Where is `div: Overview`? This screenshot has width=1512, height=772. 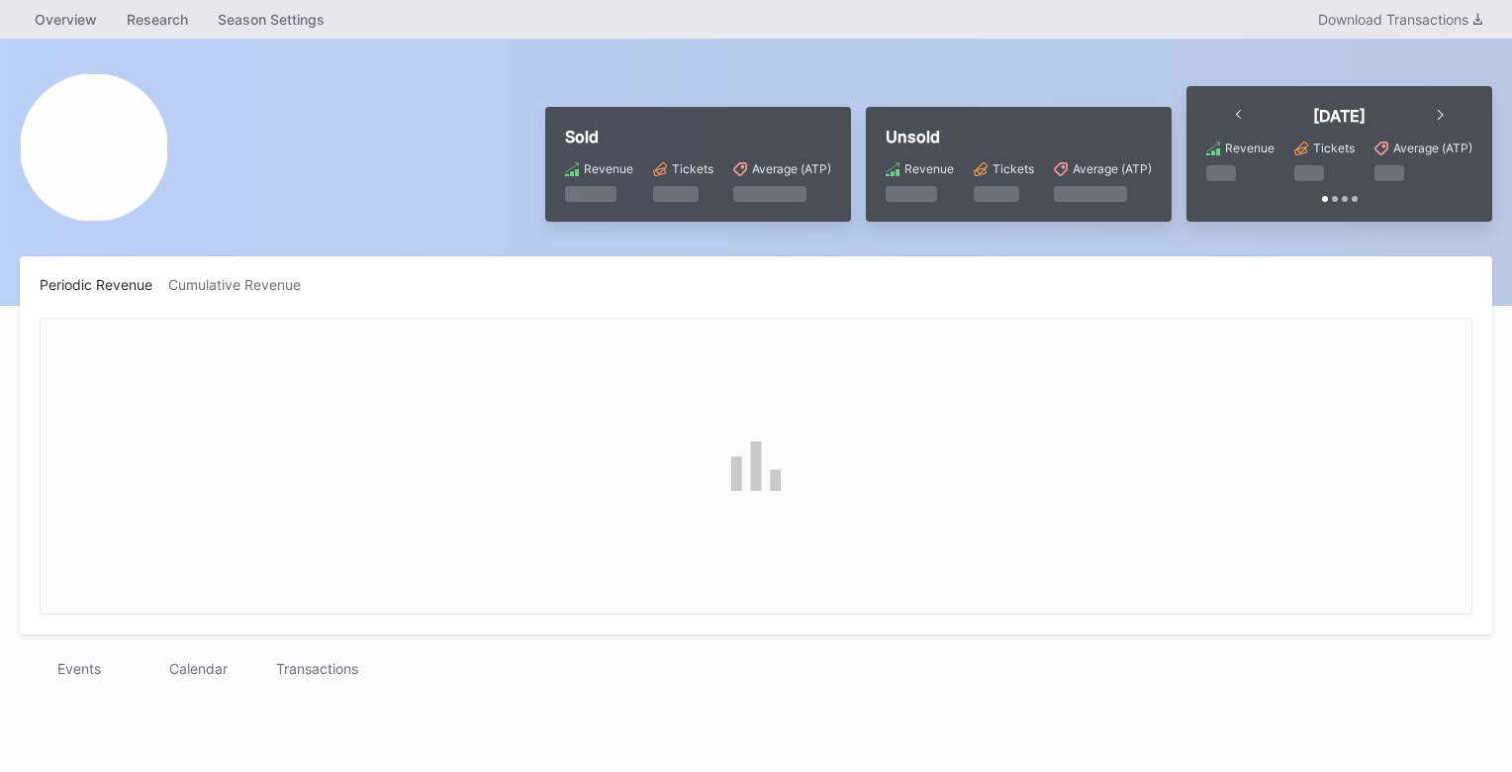 div: Overview is located at coordinates (65, 19).